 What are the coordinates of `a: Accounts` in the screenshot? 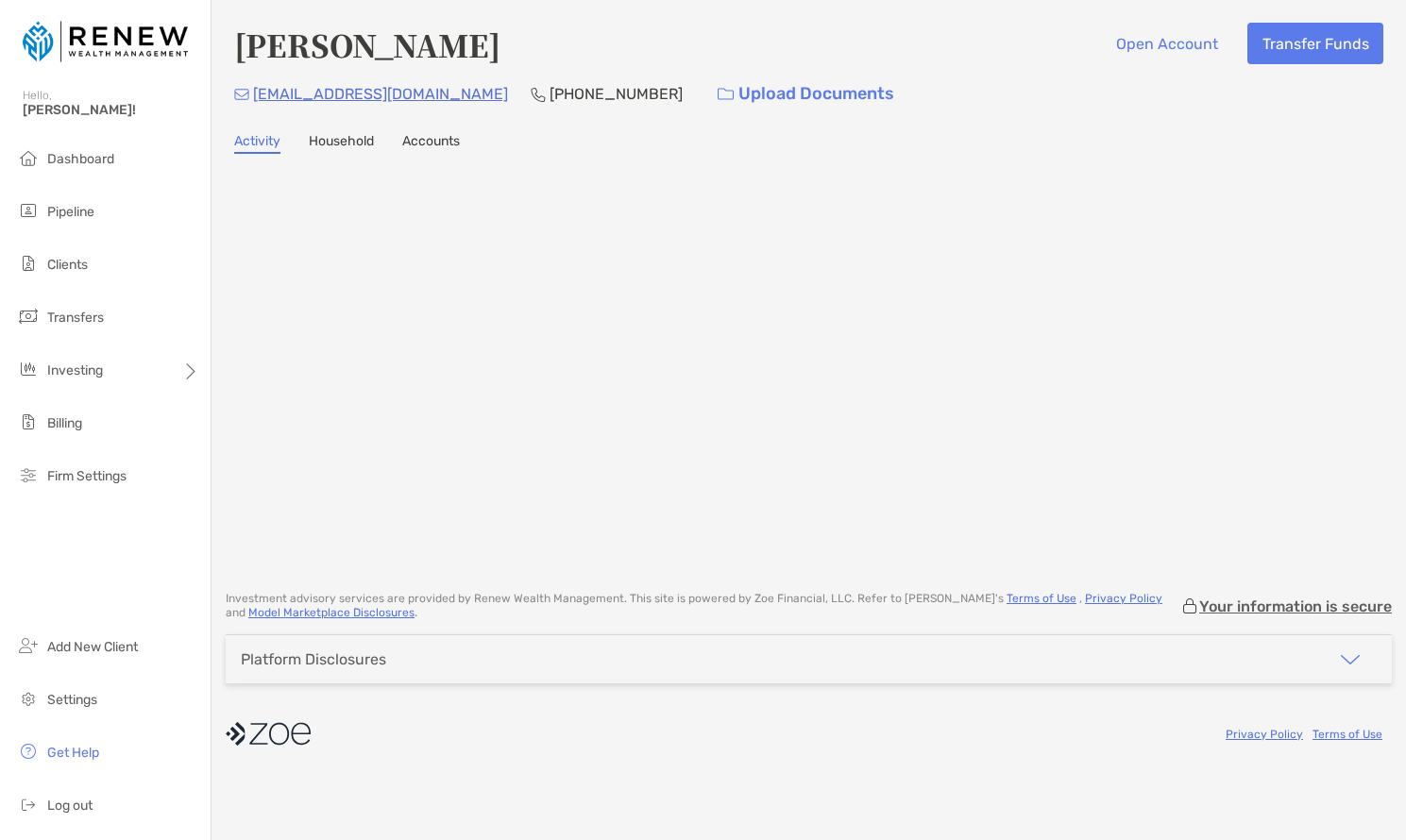 It's located at (430, 143).